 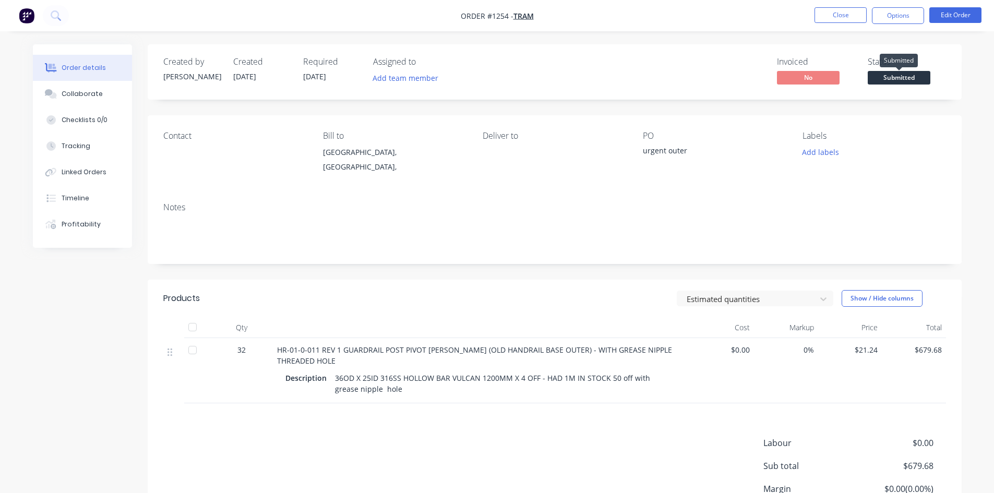 What do you see at coordinates (82, 198) in the screenshot?
I see `button: Timeline` at bounding box center [82, 198].